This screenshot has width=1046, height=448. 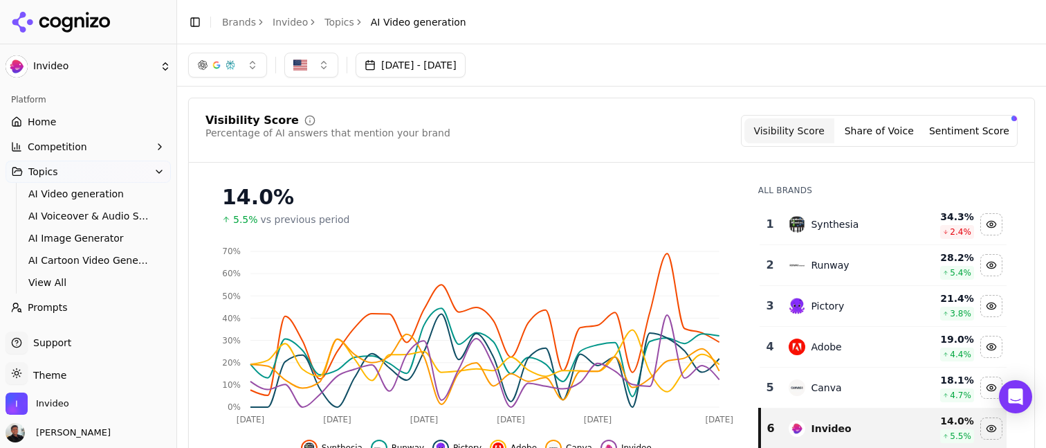 What do you see at coordinates (797, 347) in the screenshot?
I see `img: adobe` at bounding box center [797, 347].